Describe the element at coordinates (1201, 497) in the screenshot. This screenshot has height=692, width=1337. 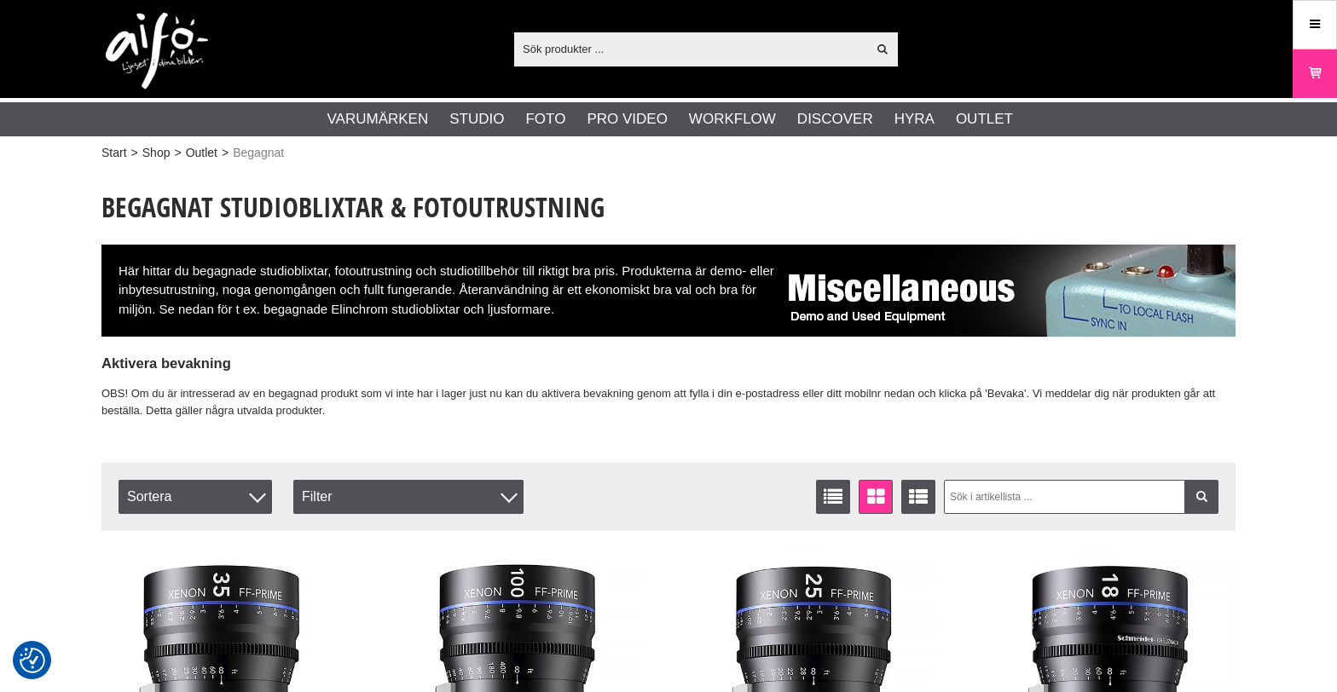
I see `a: Filtrera` at that location.